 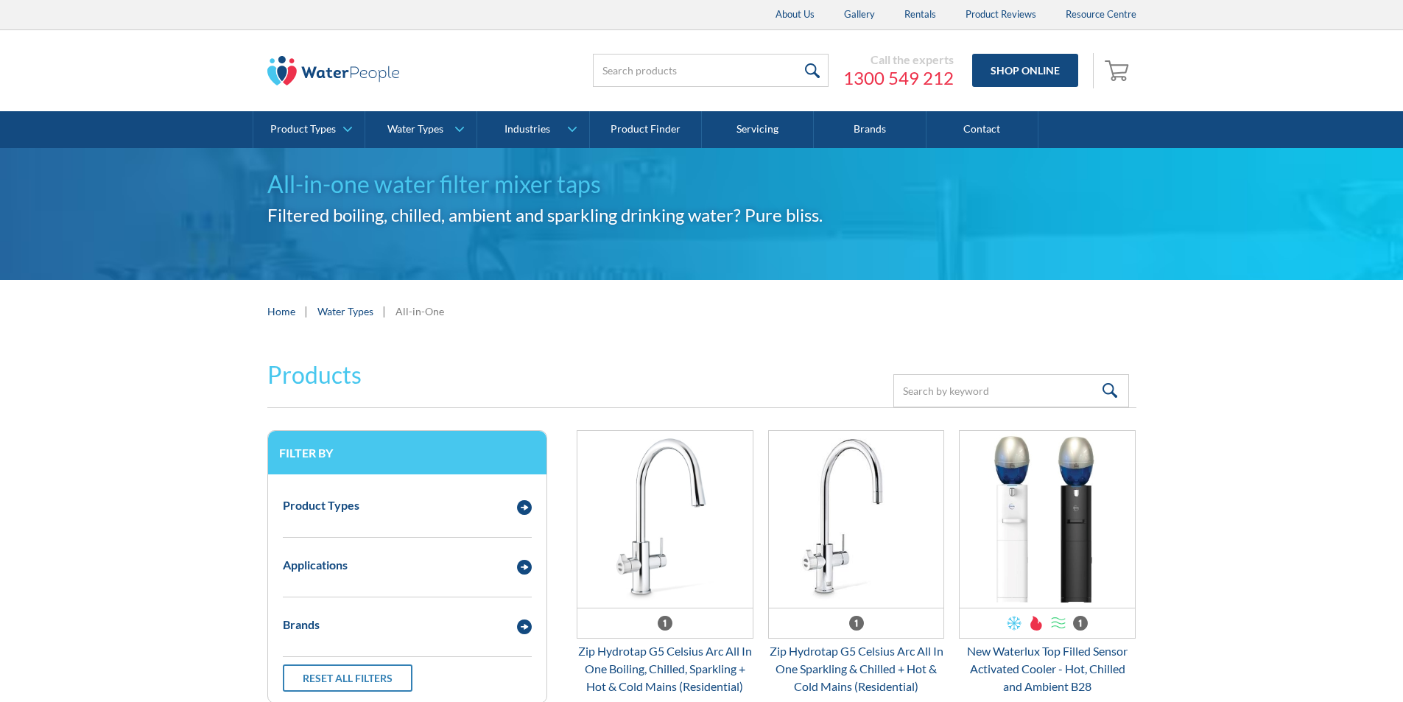 What do you see at coordinates (1119, 71) in the screenshot?
I see `a: Open empty cart` at bounding box center [1119, 71].